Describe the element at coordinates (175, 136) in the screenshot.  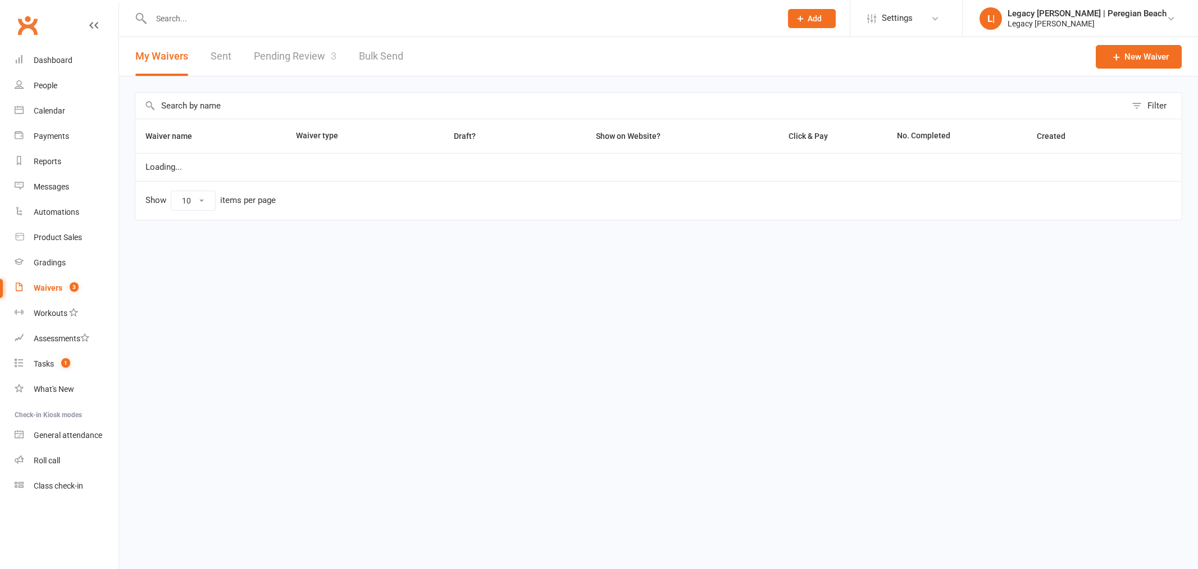
I see `button: Waiver name` at that location.